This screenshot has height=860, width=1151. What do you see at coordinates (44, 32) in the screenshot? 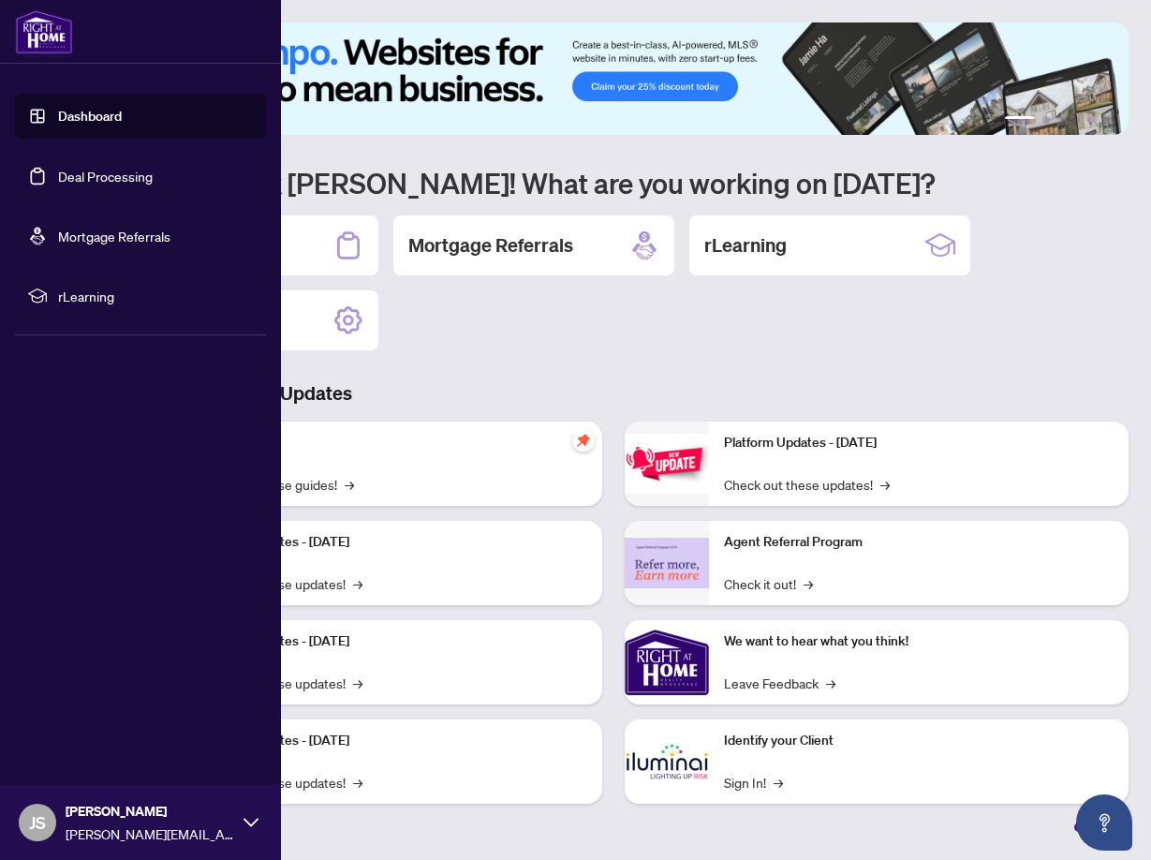
I see `img: logo` at bounding box center [44, 32].